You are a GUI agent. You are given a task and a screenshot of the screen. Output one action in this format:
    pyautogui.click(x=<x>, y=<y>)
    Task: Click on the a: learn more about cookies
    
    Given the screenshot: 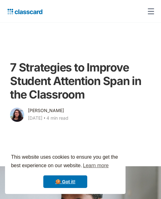 What is the action you would take?
    pyautogui.click(x=96, y=165)
    